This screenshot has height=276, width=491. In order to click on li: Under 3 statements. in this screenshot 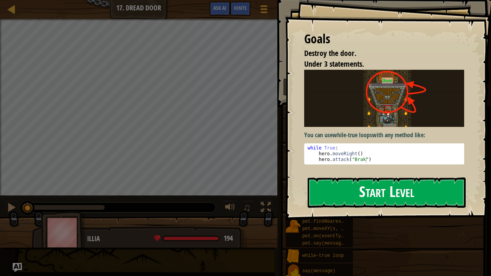, I will do `click(378, 64)`.